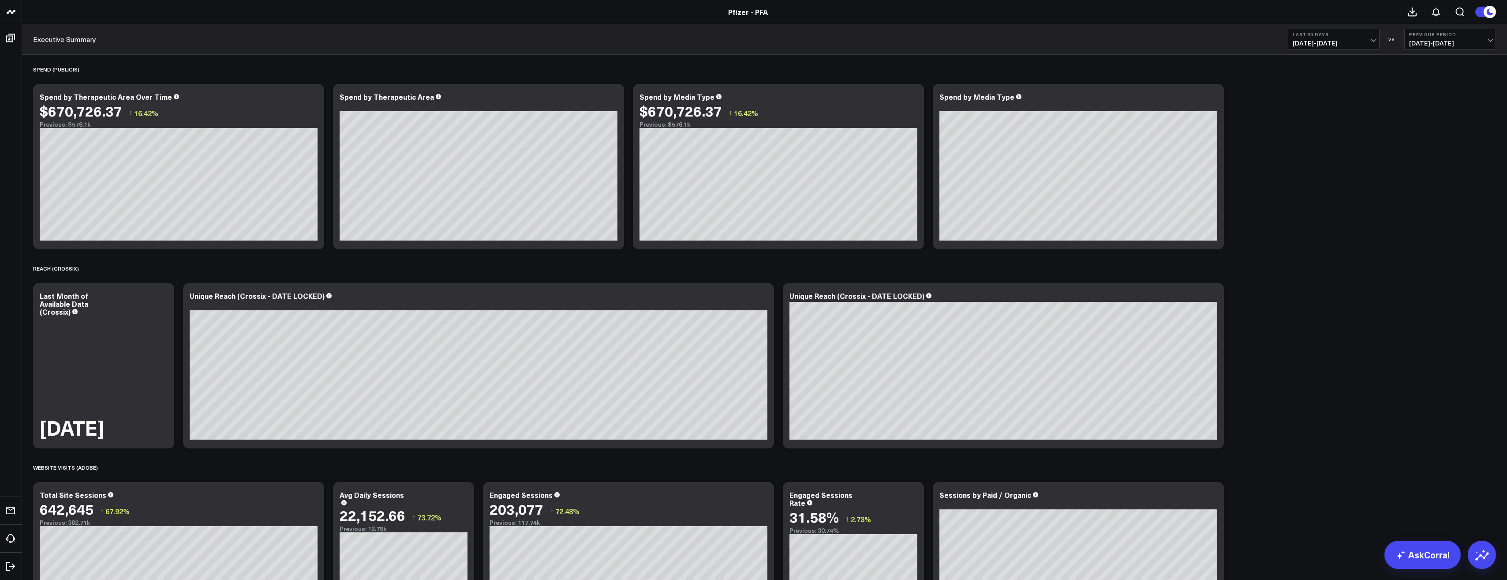 The image size is (1507, 580). Describe the element at coordinates (64, 303) in the screenshot. I see `div: Last Month of Available Data (Crossix)` at that location.